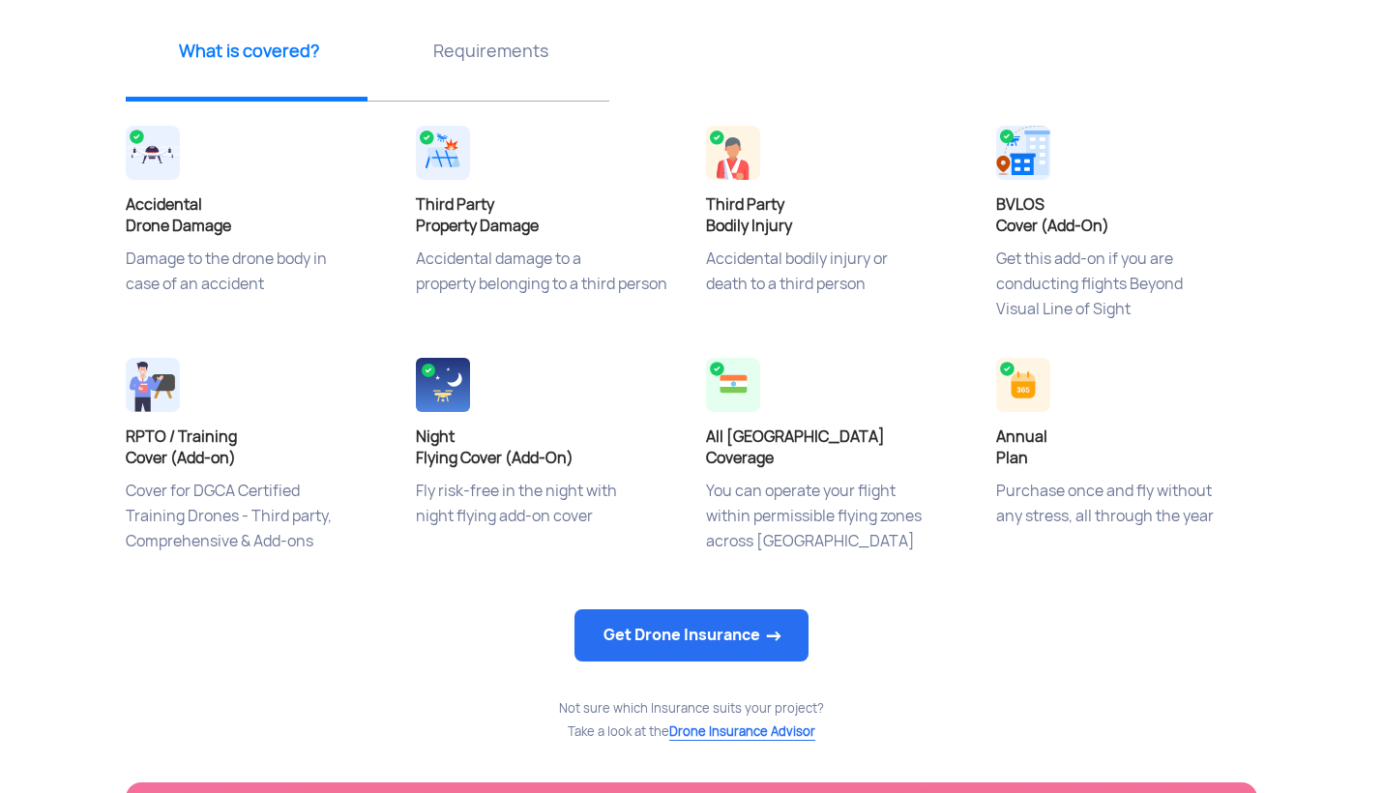 This screenshot has width=1383, height=793. I want to click on h4: Accidental Drone Damage, so click(256, 216).